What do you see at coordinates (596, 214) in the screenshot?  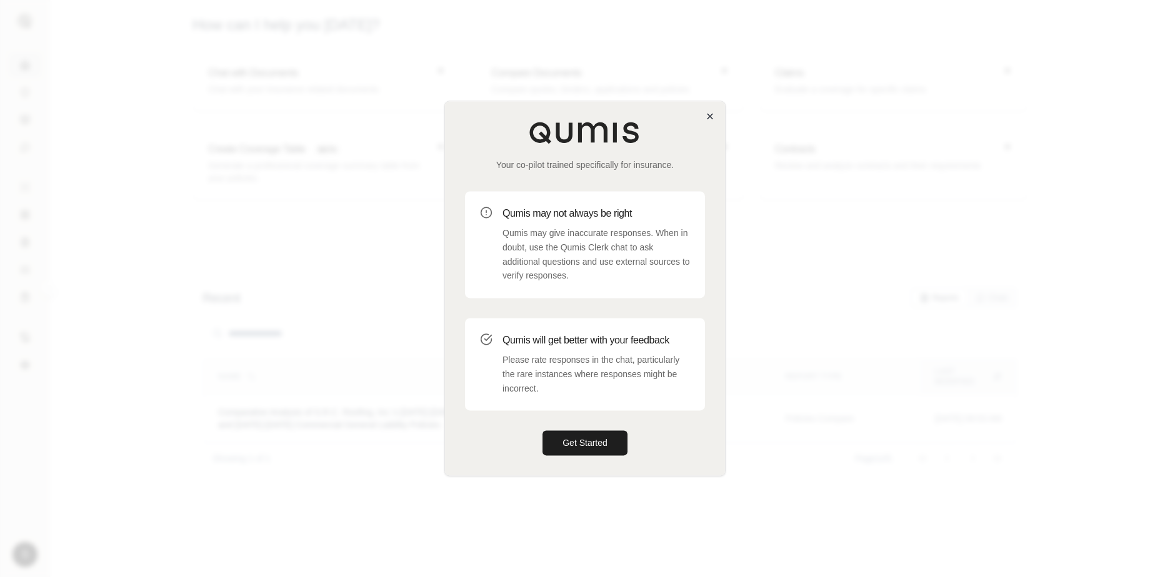 I see `h3: Qumis may not always be right` at bounding box center [596, 214].